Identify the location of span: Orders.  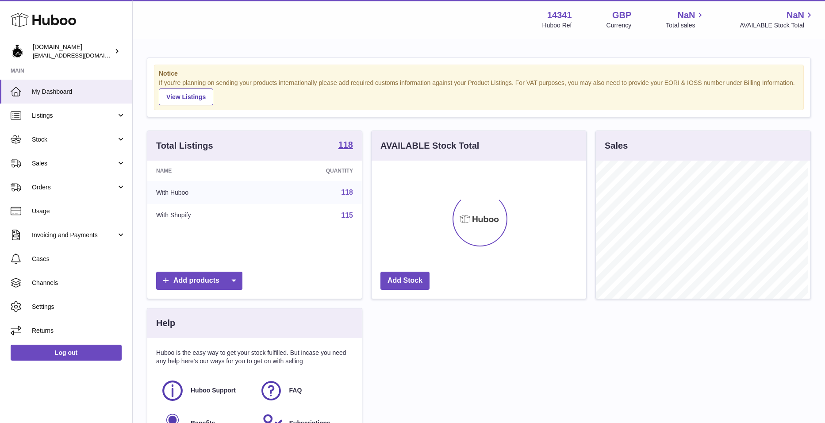
(74, 187).